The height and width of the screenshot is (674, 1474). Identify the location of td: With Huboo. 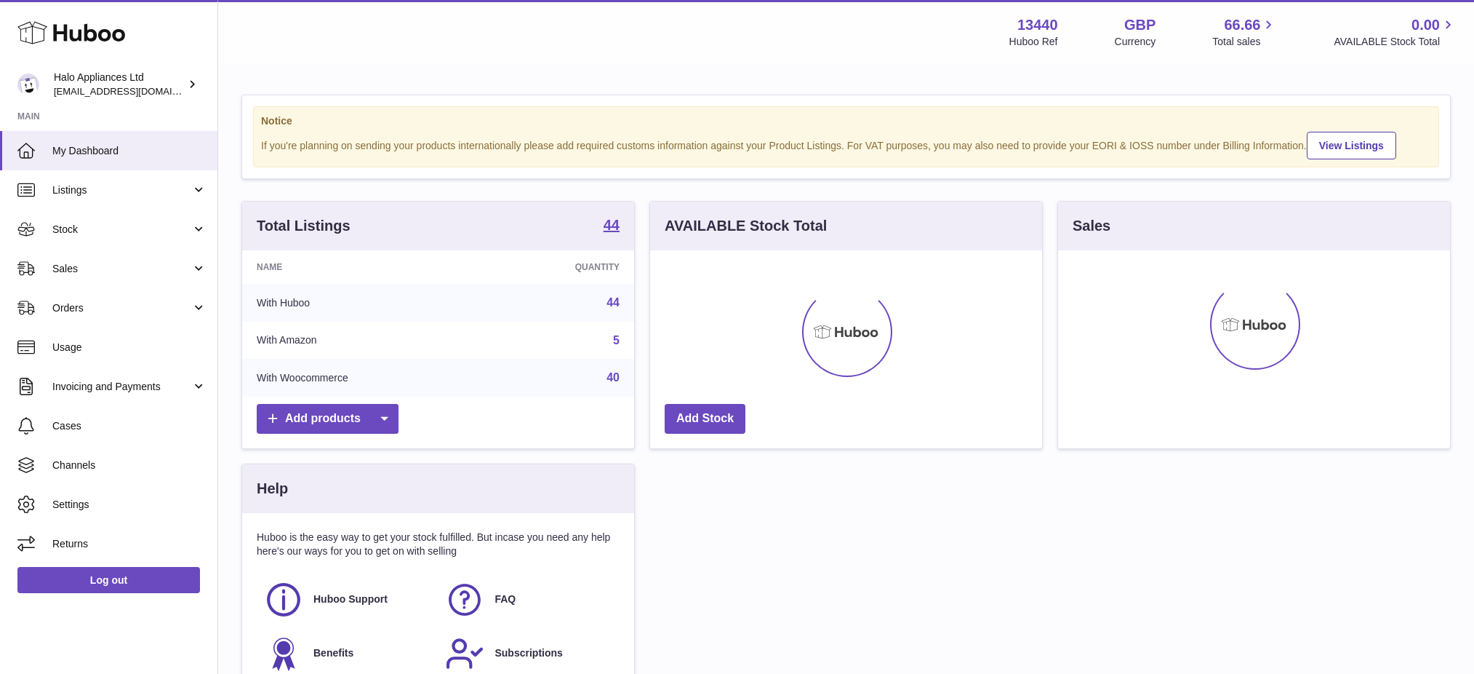
(364, 303).